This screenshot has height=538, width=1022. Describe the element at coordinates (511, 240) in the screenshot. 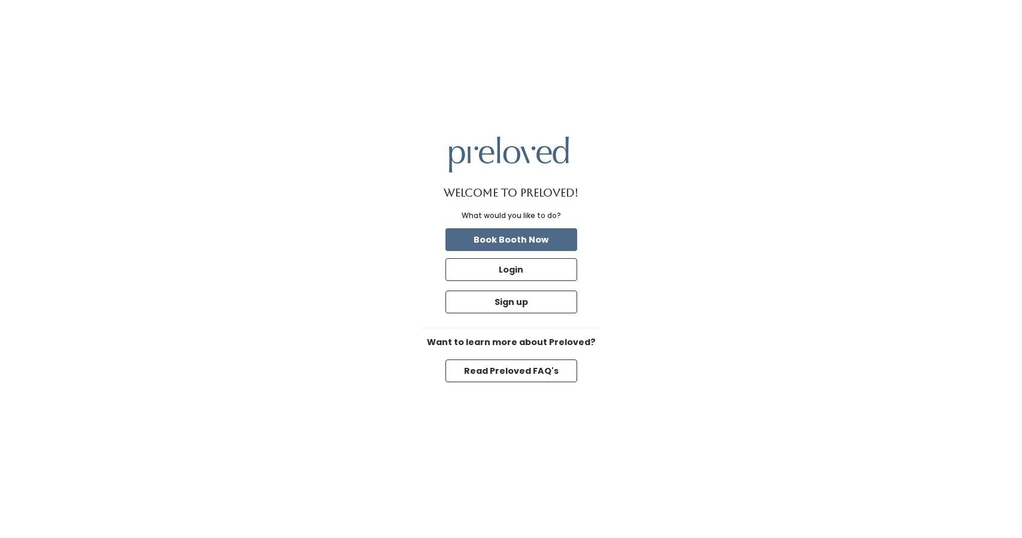

I see `a: Book Booth Now` at that location.